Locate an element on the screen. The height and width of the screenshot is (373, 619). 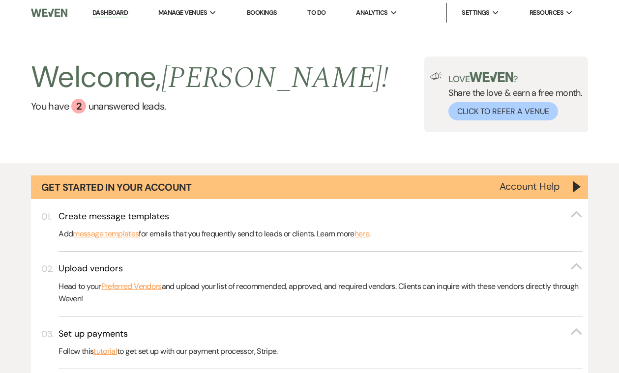
a: To Do is located at coordinates (316, 12).